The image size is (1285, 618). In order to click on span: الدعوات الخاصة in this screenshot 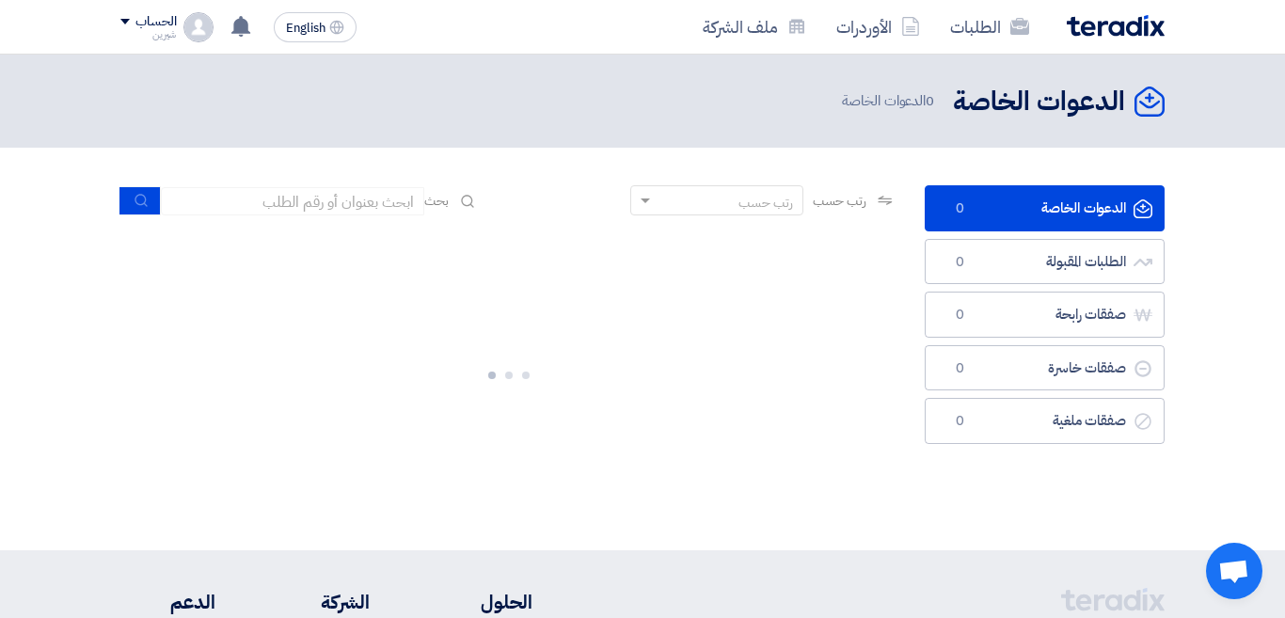, I will do `click(890, 101)`.